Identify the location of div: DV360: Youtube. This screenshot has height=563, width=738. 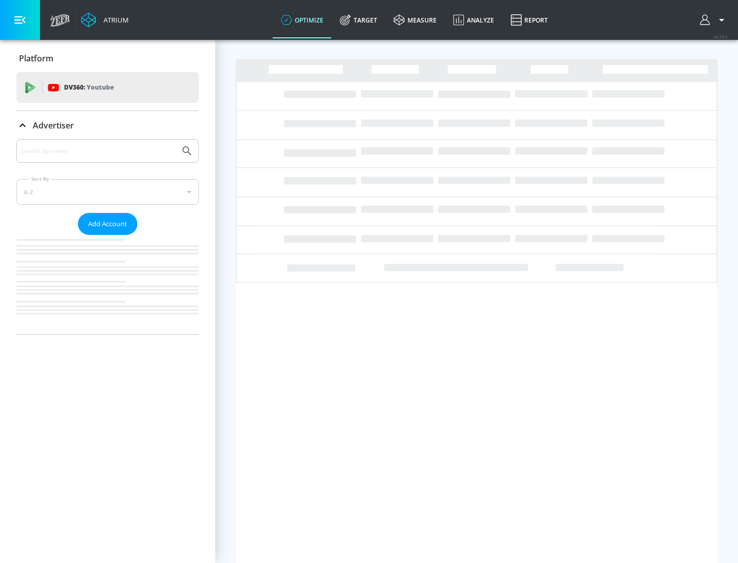
(108, 88).